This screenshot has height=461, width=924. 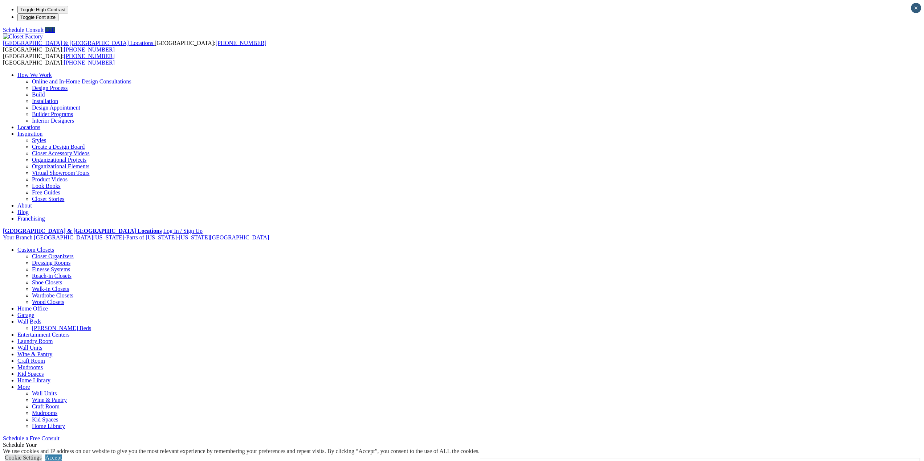 What do you see at coordinates (33, 309) in the screenshot?
I see `a: Home Office` at bounding box center [33, 309].